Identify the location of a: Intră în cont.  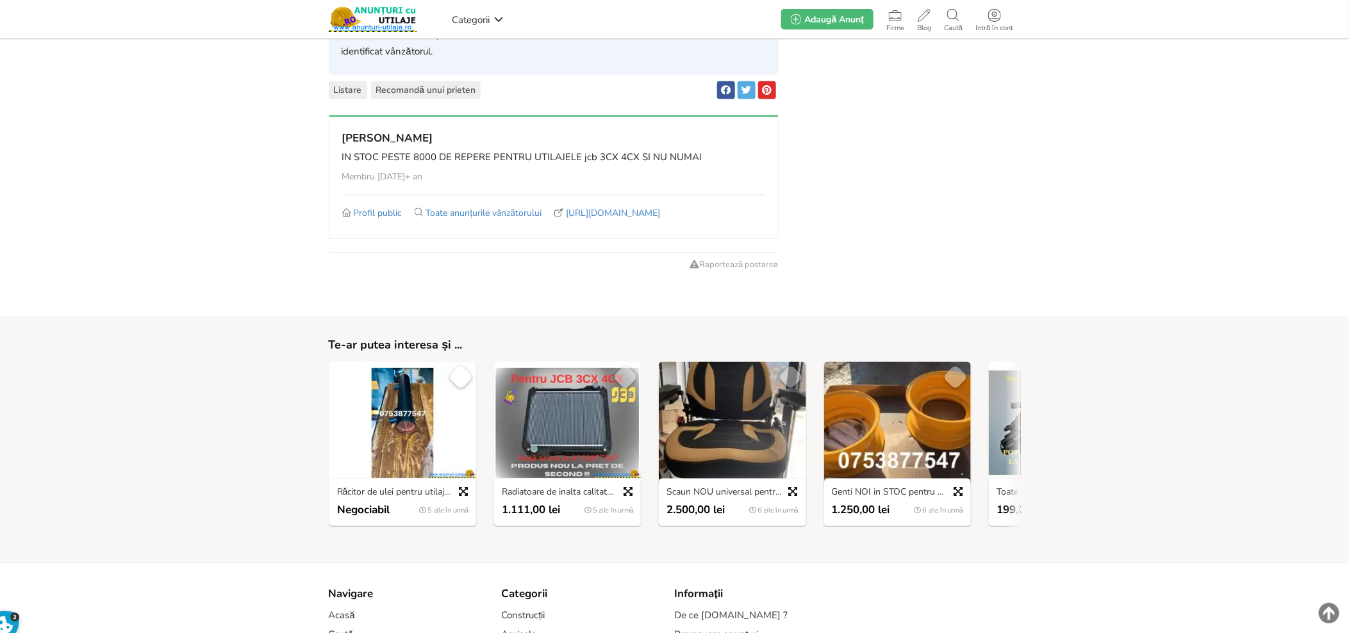
(994, 19).